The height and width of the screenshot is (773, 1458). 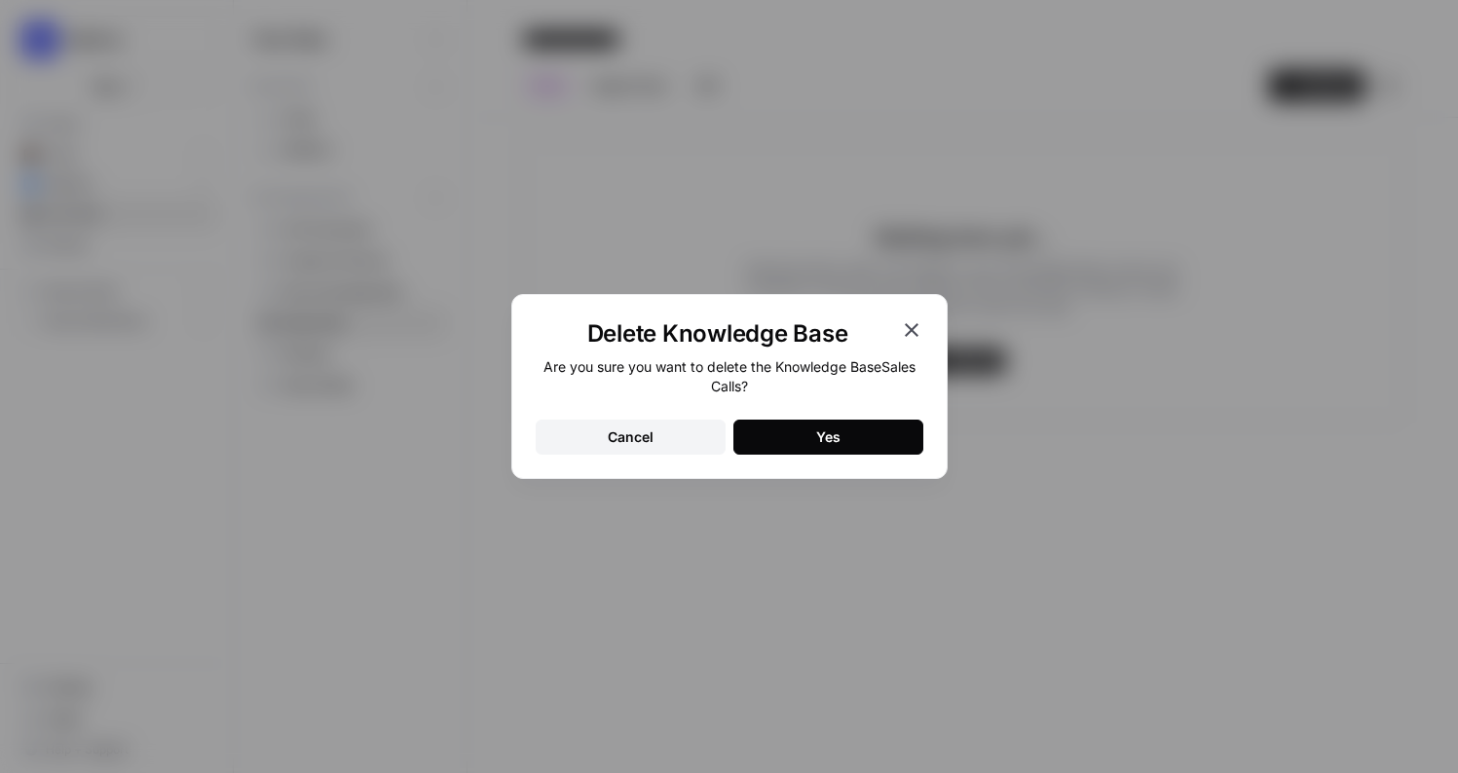 I want to click on div: Cancel, so click(x=630, y=437).